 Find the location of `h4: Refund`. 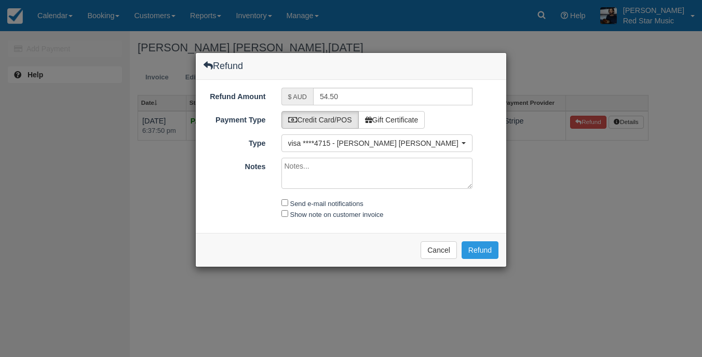

h4: Refund is located at coordinates (223, 66).